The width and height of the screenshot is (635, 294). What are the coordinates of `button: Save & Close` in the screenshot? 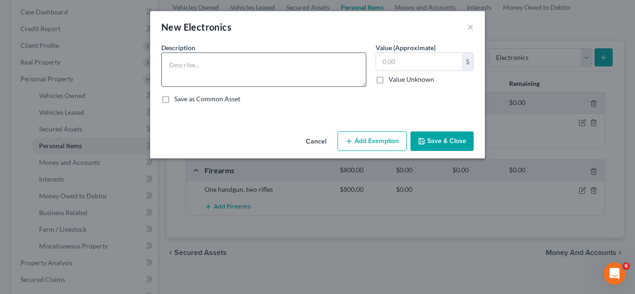 It's located at (442, 141).